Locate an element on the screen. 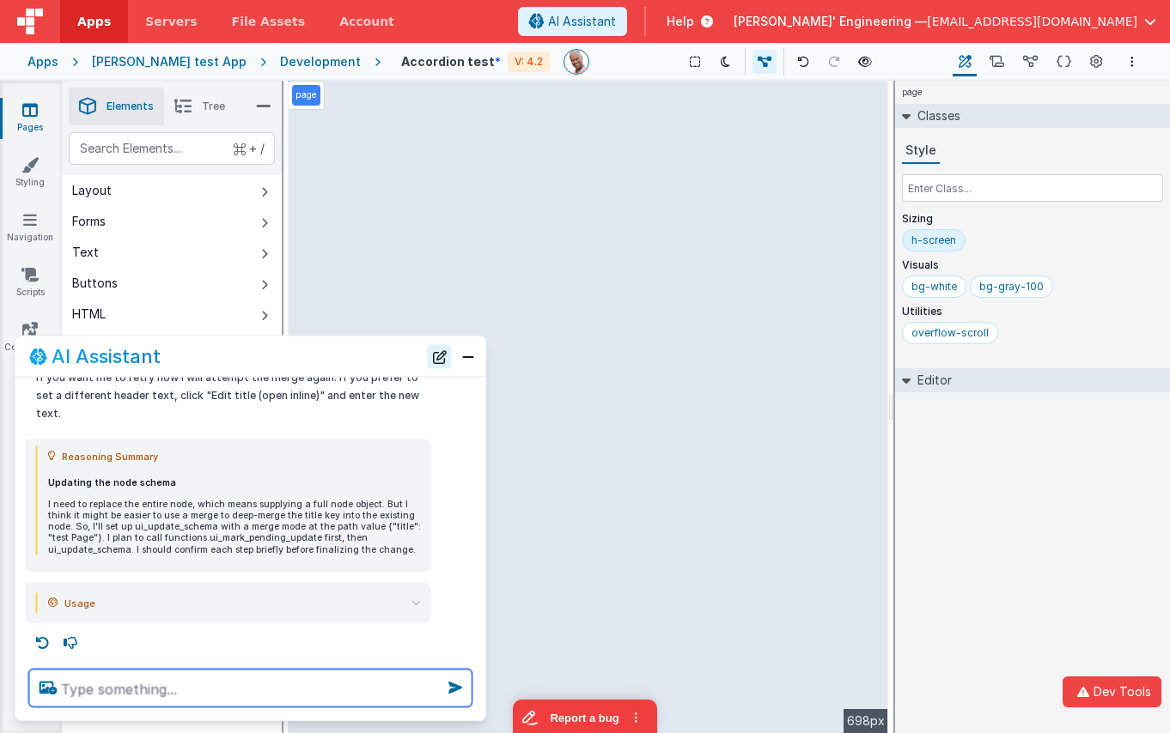 The height and width of the screenshot is (733, 1170). button: AI Assistant is located at coordinates (572, 21).